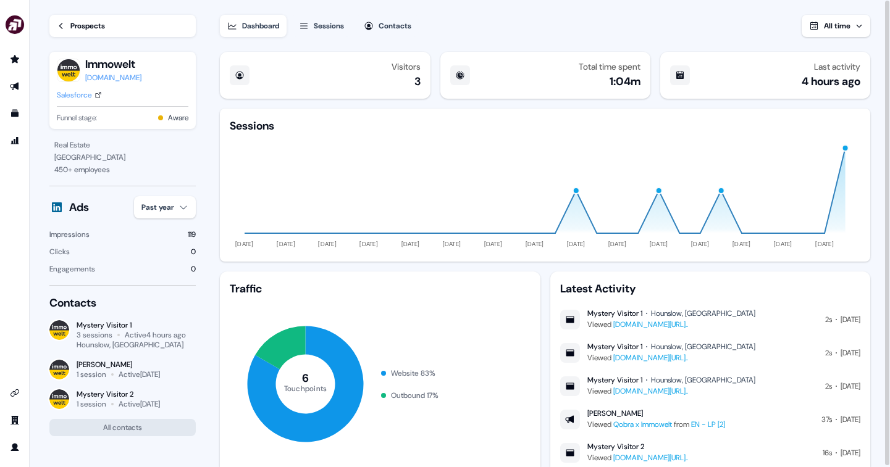 This screenshot has height=467, width=890. What do you see at coordinates (406, 67) in the screenshot?
I see `div: Visitors` at bounding box center [406, 67].